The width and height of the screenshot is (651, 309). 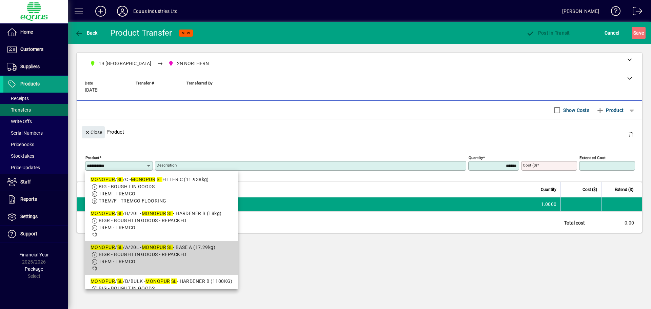 I want to click on a: Home, so click(x=36, y=32).